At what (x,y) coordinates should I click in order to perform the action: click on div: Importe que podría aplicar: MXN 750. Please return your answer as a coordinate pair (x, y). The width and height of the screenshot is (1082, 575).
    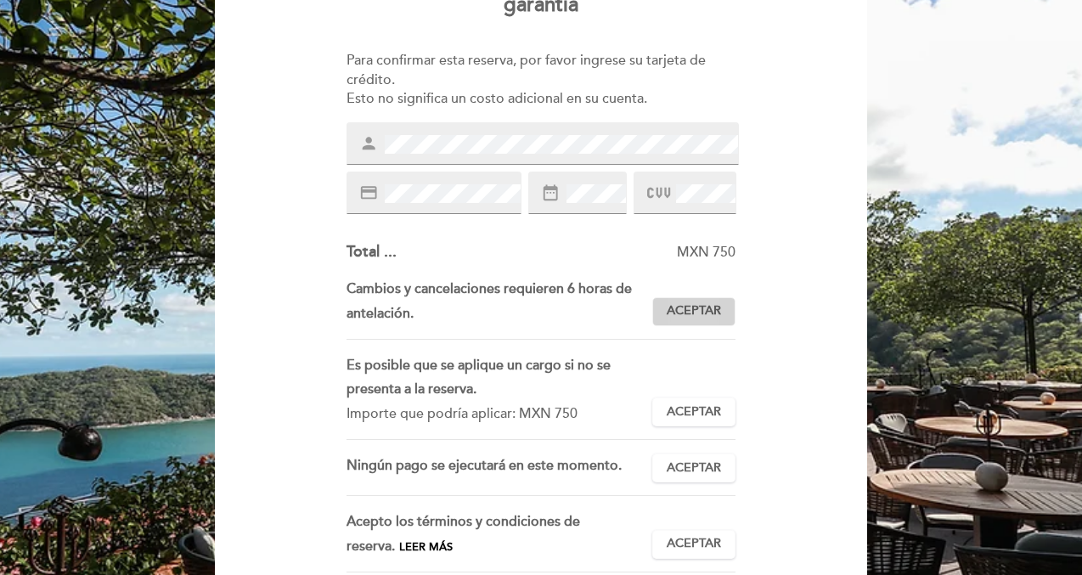
    Looking at the image, I should click on (493, 414).